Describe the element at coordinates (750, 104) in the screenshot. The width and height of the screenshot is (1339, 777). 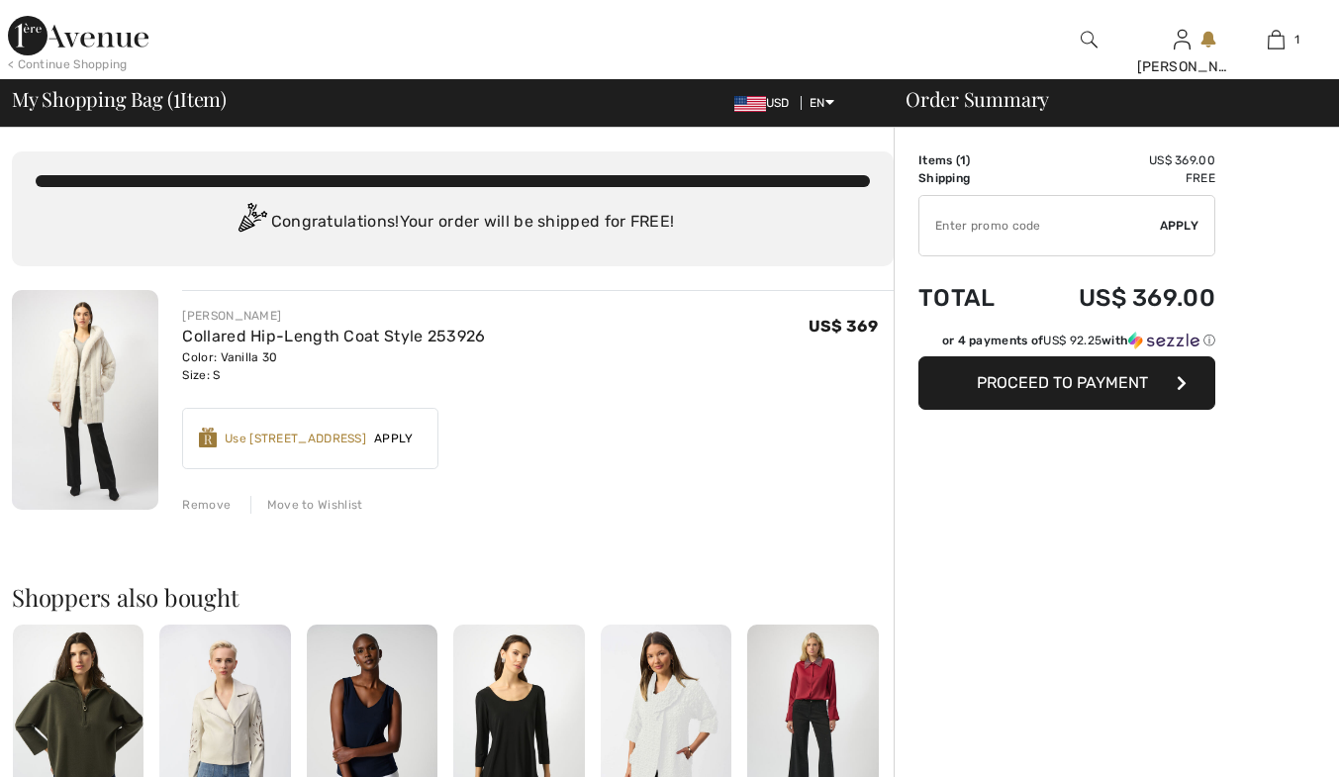
I see `img: US Dollar` at that location.